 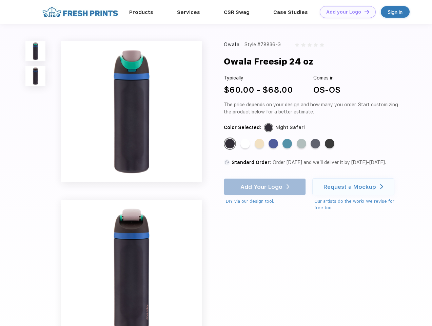 I want to click on img: func=resize&h=640, so click(x=132, y=112).